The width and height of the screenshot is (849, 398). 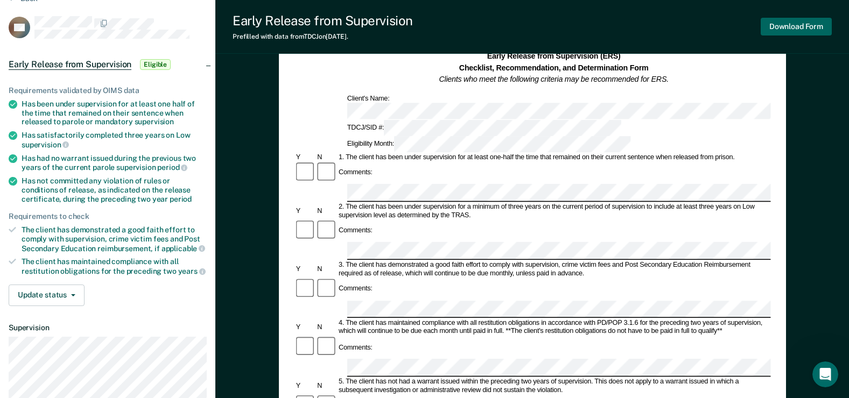 What do you see at coordinates (554, 68) in the screenshot?
I see `strong: Checklist, Recommendation, and Determination Form` at bounding box center [554, 68].